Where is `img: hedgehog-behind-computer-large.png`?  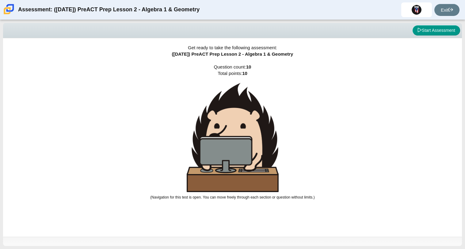 img: hedgehog-behind-computer-large.png is located at coordinates (233, 138).